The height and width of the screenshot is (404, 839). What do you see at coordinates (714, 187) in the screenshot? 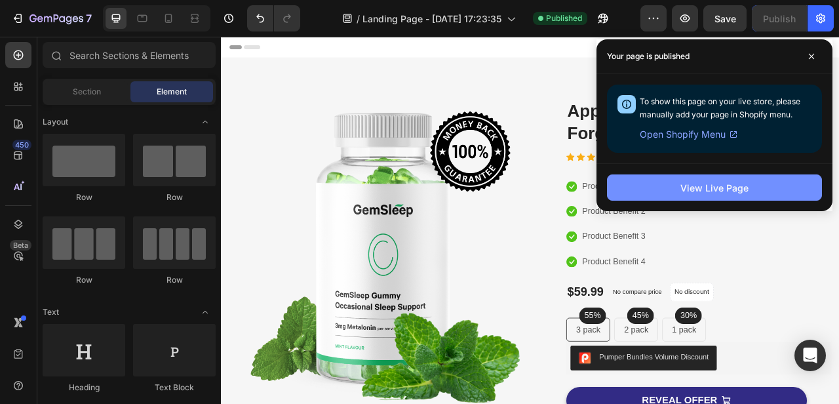
I see `div: View Live Page` at bounding box center [714, 187].